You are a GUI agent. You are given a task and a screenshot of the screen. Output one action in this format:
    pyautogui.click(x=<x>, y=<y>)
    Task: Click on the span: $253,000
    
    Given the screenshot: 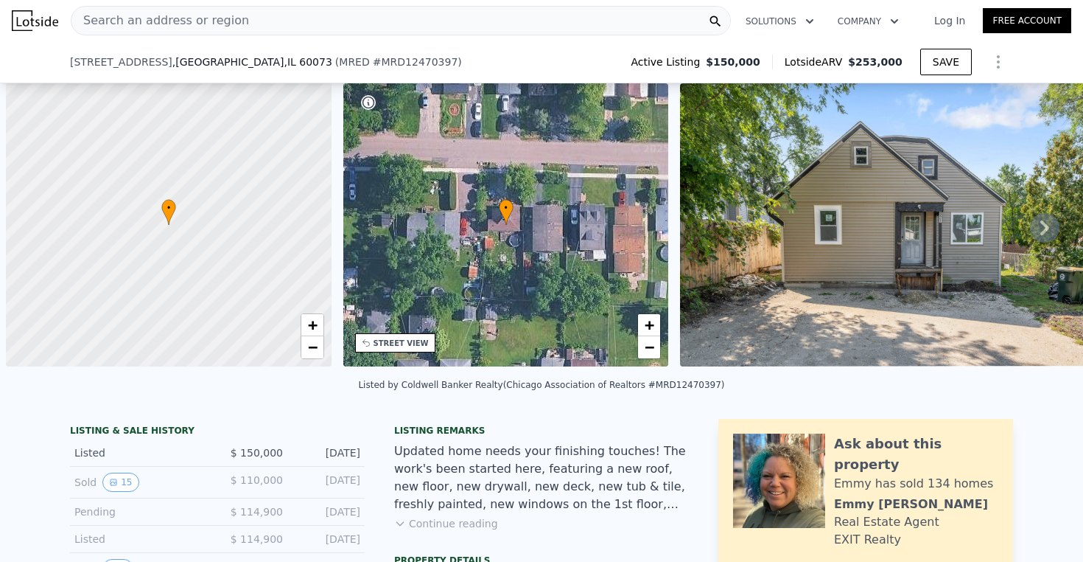 What is the action you would take?
    pyautogui.click(x=876, y=62)
    